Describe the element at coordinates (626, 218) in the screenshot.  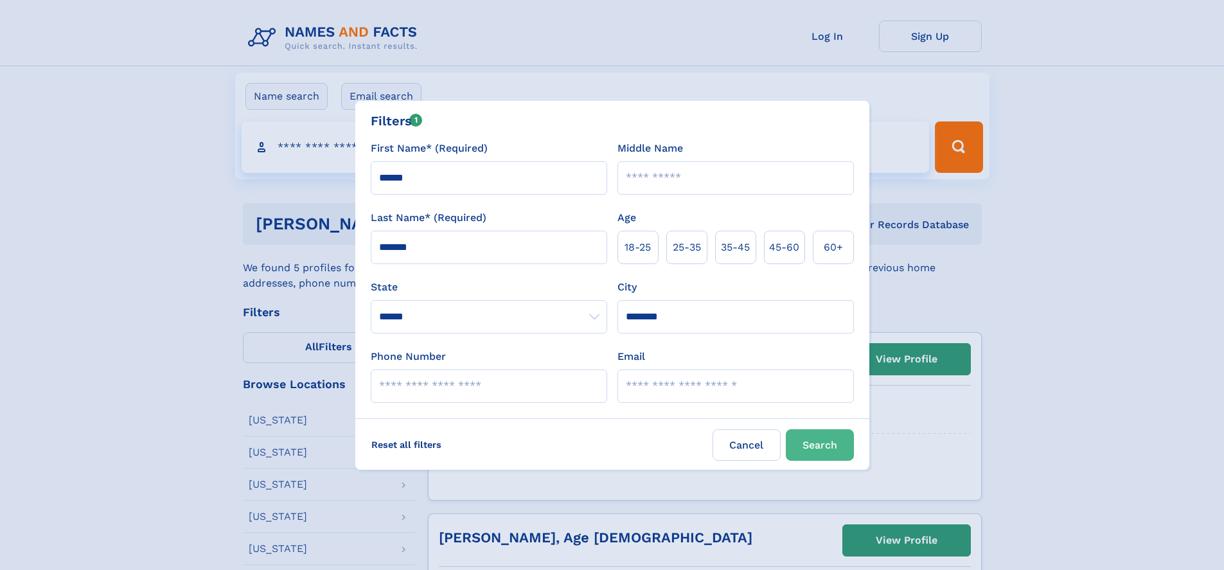
I see `label: Age` at that location.